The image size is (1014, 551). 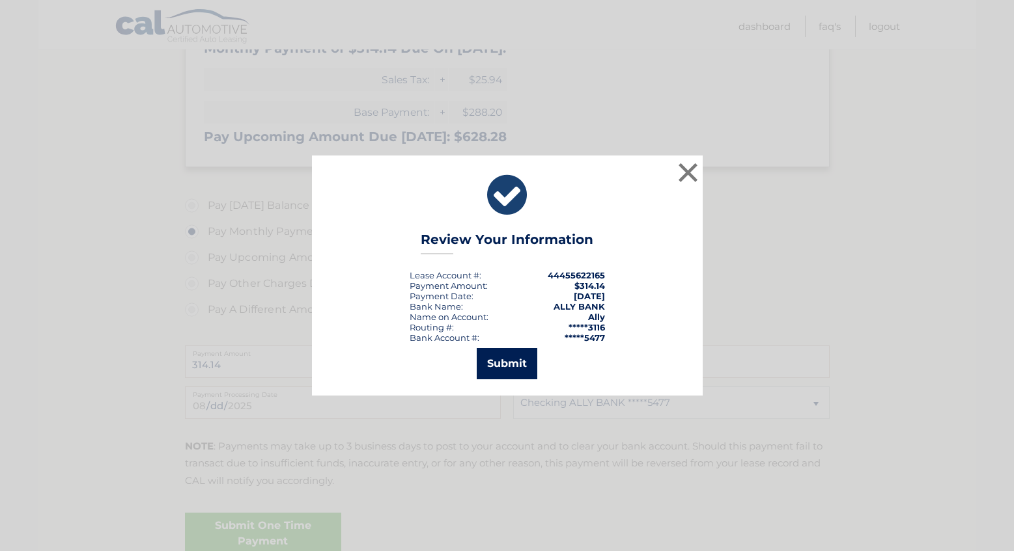 I want to click on strong: Ally, so click(x=596, y=317).